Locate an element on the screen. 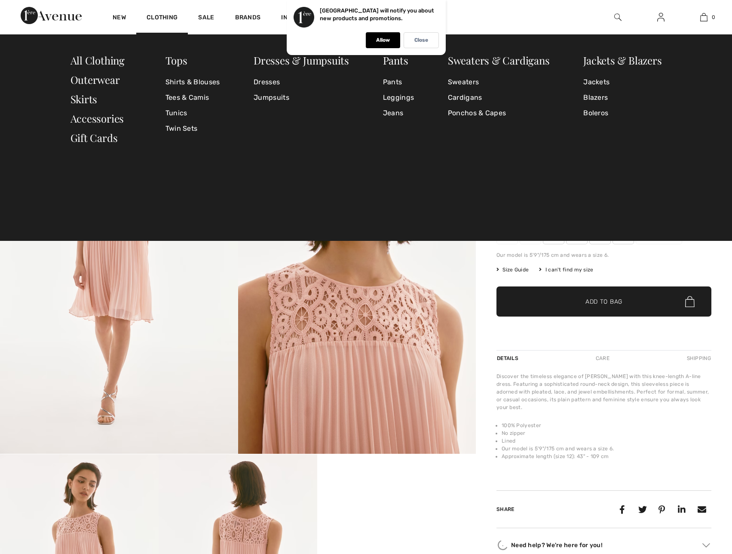 The width and height of the screenshot is (732, 554). img: A-line Knee-length Dress Style 251767. 2 is located at coordinates (357, 275).